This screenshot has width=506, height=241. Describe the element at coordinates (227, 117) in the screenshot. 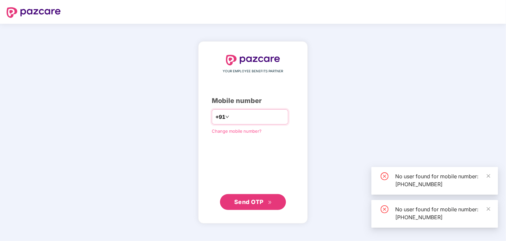

I see `span: down` at that location.